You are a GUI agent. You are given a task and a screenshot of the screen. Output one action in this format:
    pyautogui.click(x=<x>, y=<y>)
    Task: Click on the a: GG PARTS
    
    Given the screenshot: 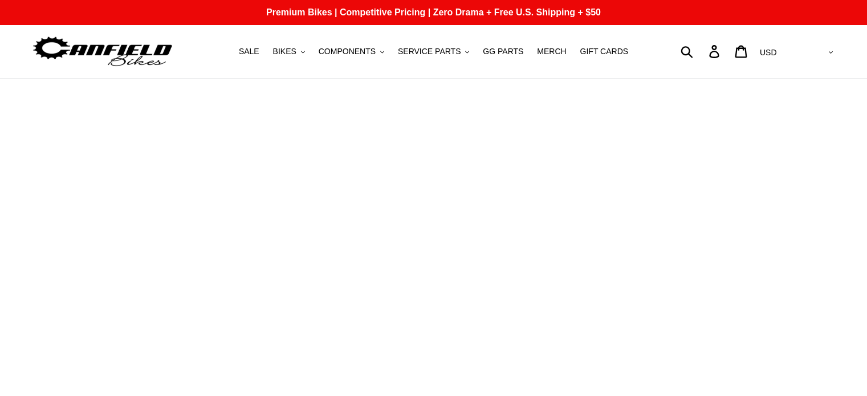 What is the action you would take?
    pyautogui.click(x=503, y=51)
    